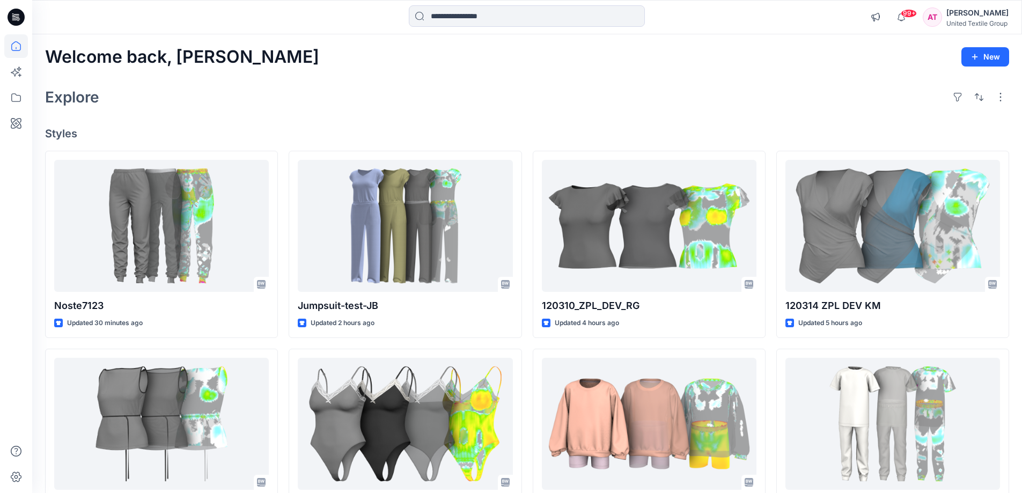 Image resolution: width=1022 pixels, height=493 pixels. What do you see at coordinates (977, 23) in the screenshot?
I see `div: United Textile Group` at bounding box center [977, 23].